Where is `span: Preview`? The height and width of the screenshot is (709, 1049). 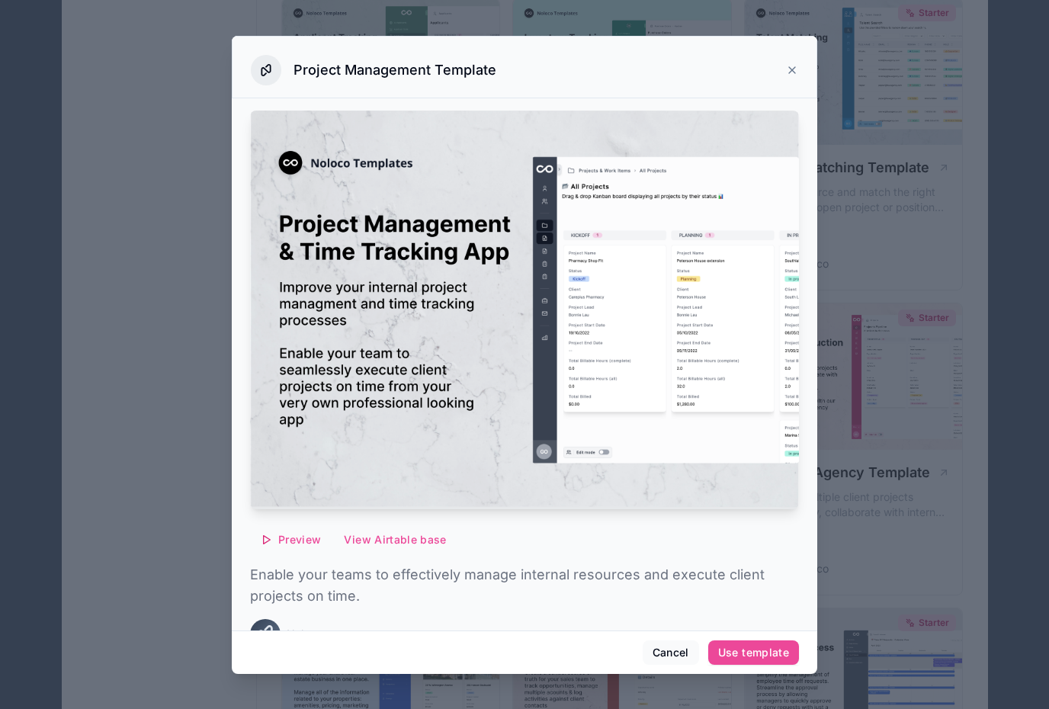
span: Preview is located at coordinates (300, 540).